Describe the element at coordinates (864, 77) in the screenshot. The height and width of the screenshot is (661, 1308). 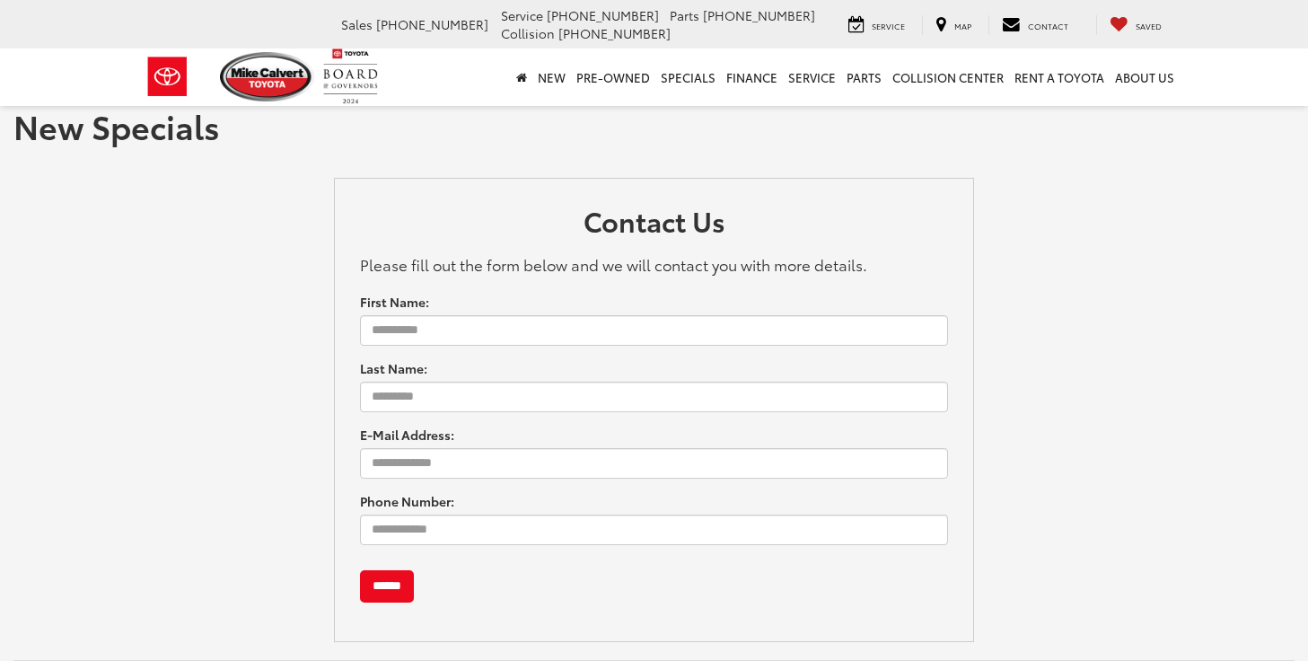
I see `a: Parts` at that location.